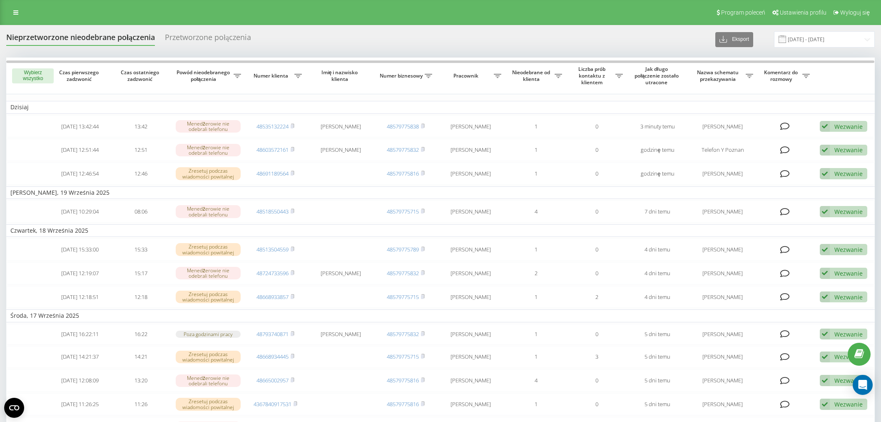  I want to click on td: Środa, 17 Września 2025, so click(441, 315).